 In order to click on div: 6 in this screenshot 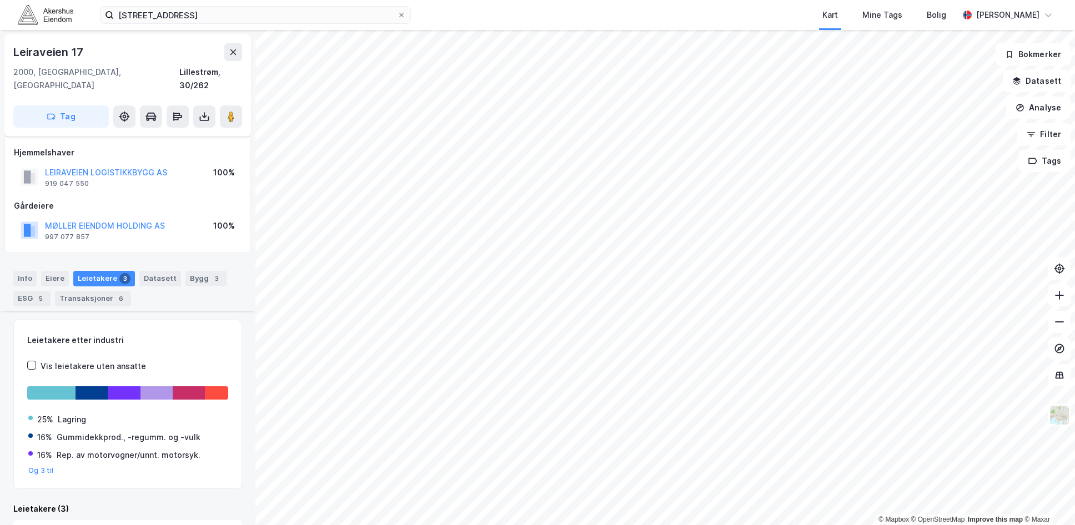, I will do `click(121, 299)`.